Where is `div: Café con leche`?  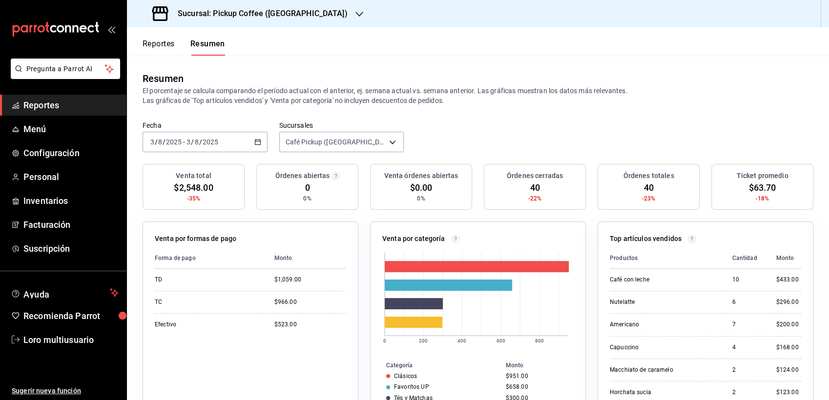 div: Café con leche is located at coordinates (659, 280).